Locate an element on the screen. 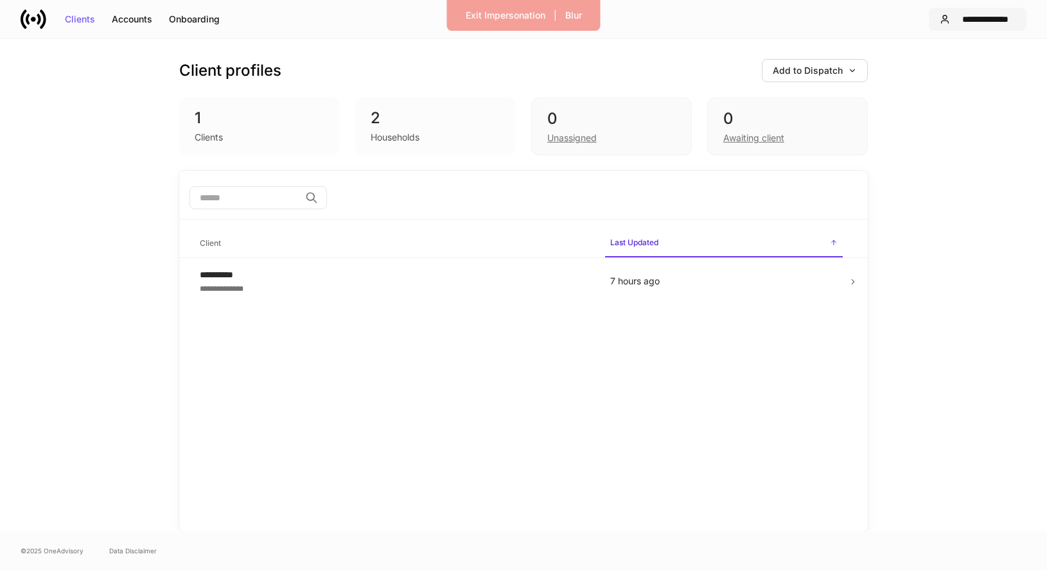  div: Add to Dispatch is located at coordinates (814, 71).